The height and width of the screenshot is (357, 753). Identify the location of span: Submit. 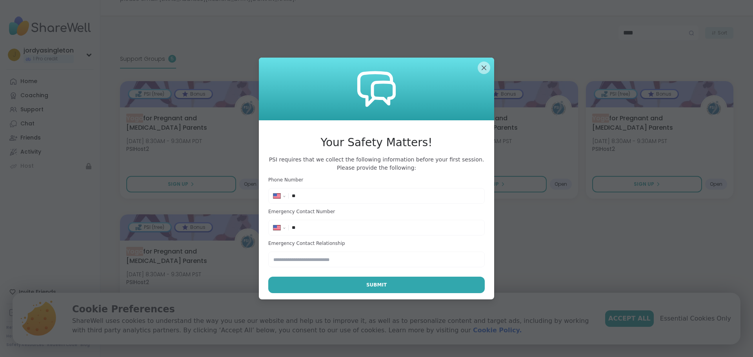
(377, 285).